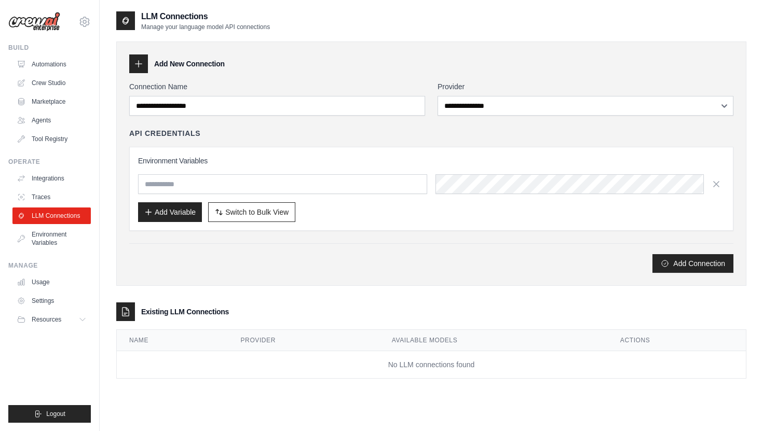  Describe the element at coordinates (431, 161) in the screenshot. I see `h3: Environment Variables` at that location.